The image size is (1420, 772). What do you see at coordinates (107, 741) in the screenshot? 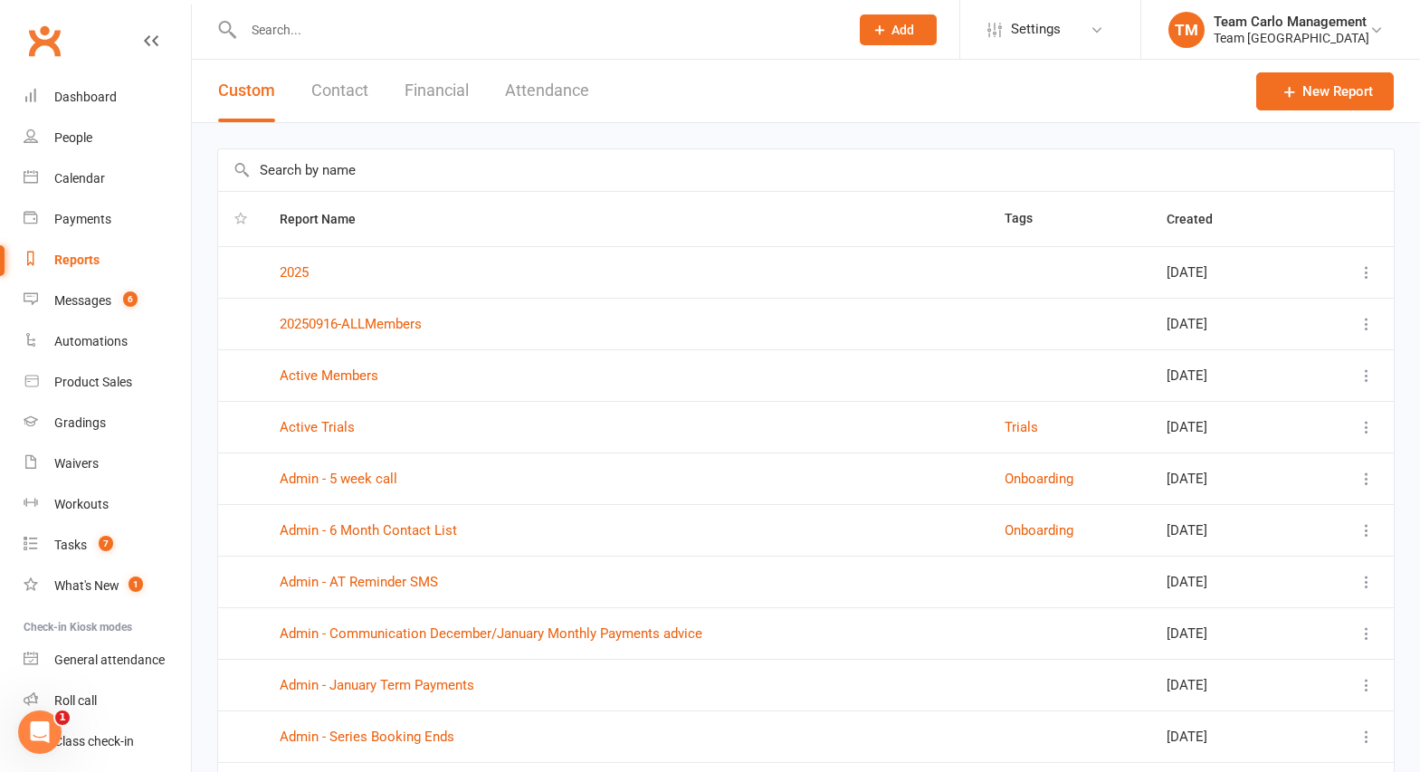
I see `a: Class kiosk mode` at bounding box center [107, 741].